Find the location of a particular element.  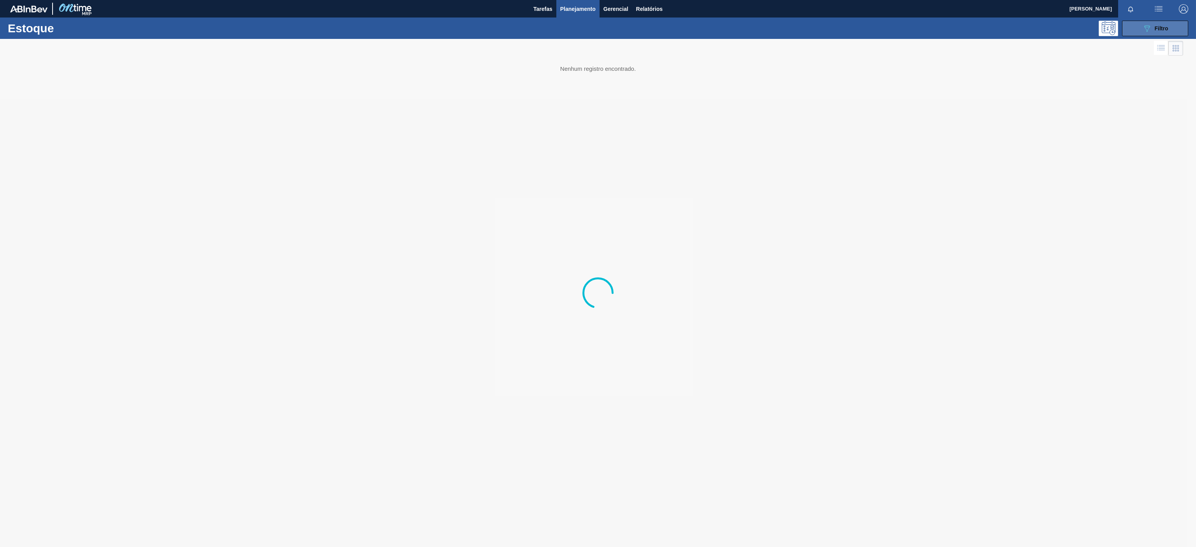

button: Filtro is located at coordinates (1155, 28).